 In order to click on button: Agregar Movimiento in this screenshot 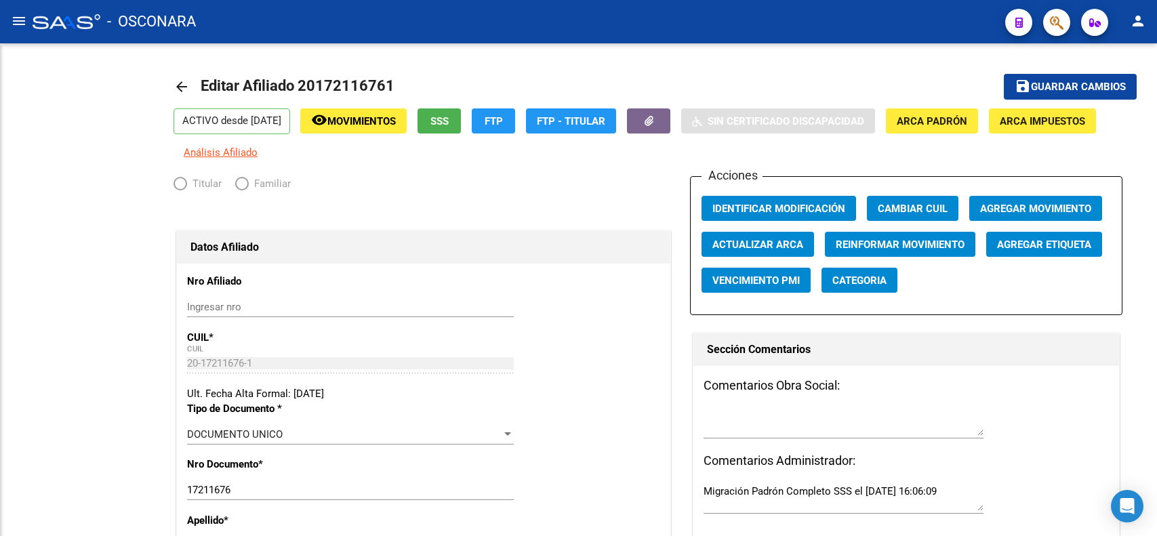, I will do `click(1035, 208)`.